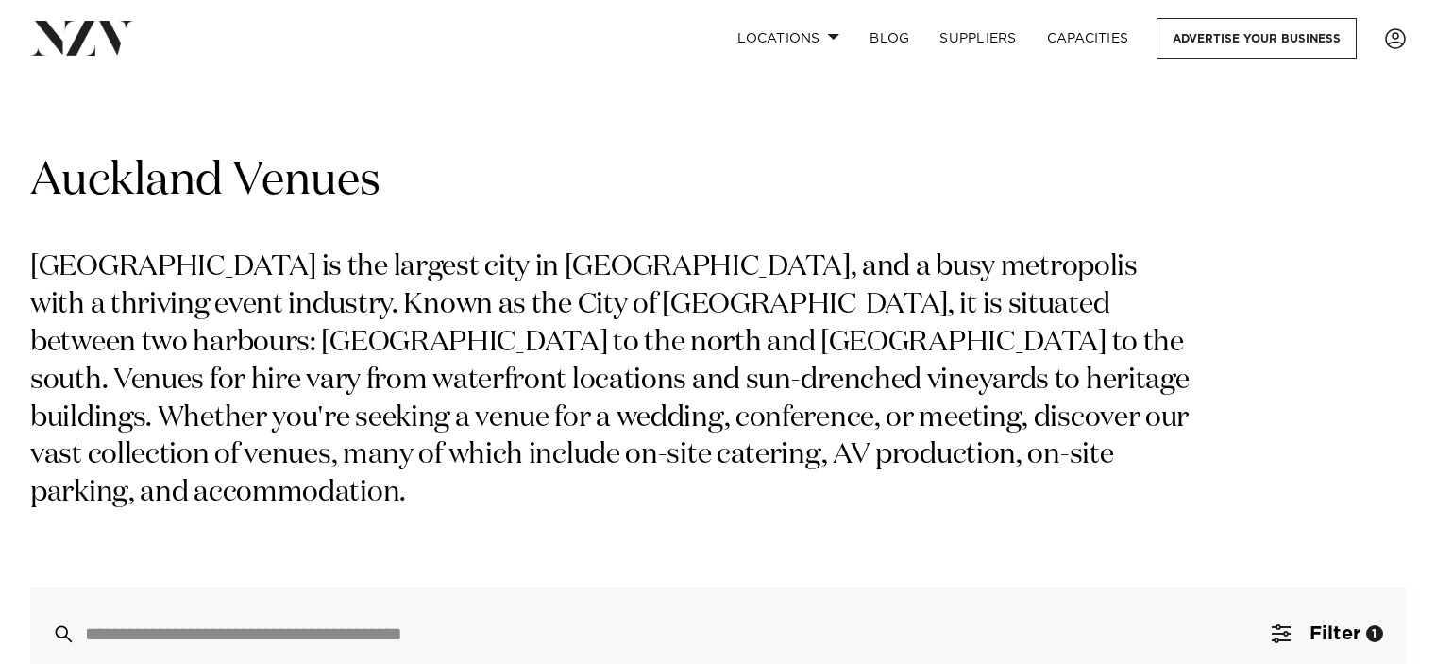 This screenshot has height=664, width=1436. Describe the element at coordinates (1088, 38) in the screenshot. I see `a: Capacities` at that location.